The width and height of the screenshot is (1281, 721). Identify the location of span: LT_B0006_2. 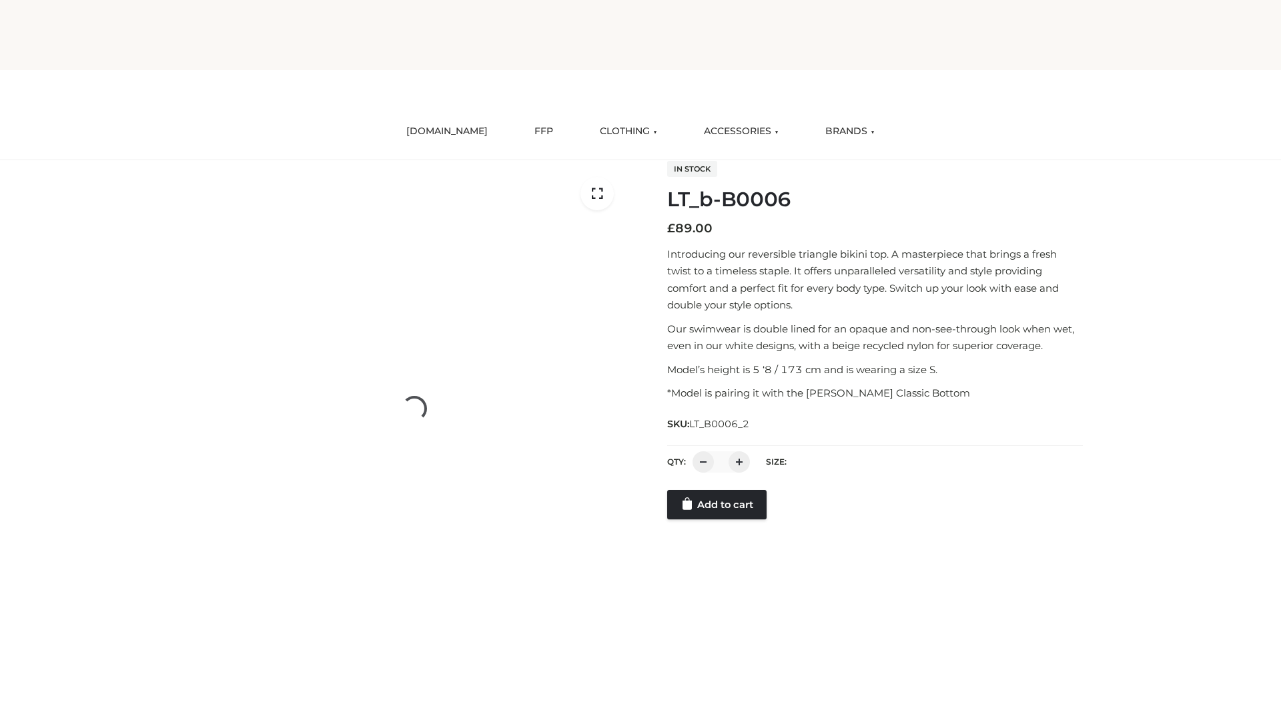
(719, 424).